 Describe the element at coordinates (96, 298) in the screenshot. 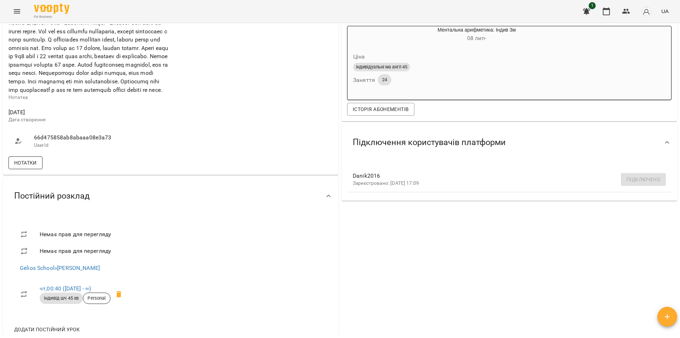

I see `span: Personal` at that location.